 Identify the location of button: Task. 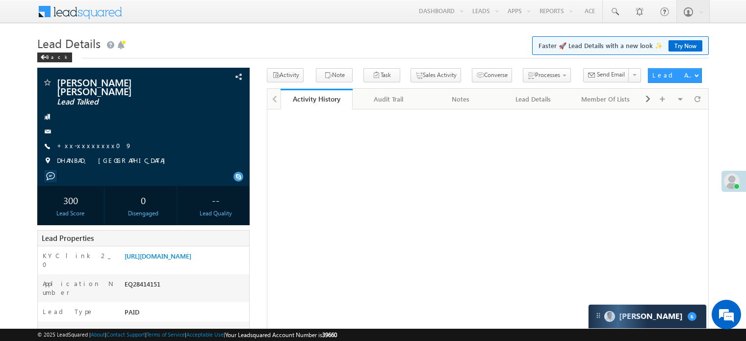
(382, 75).